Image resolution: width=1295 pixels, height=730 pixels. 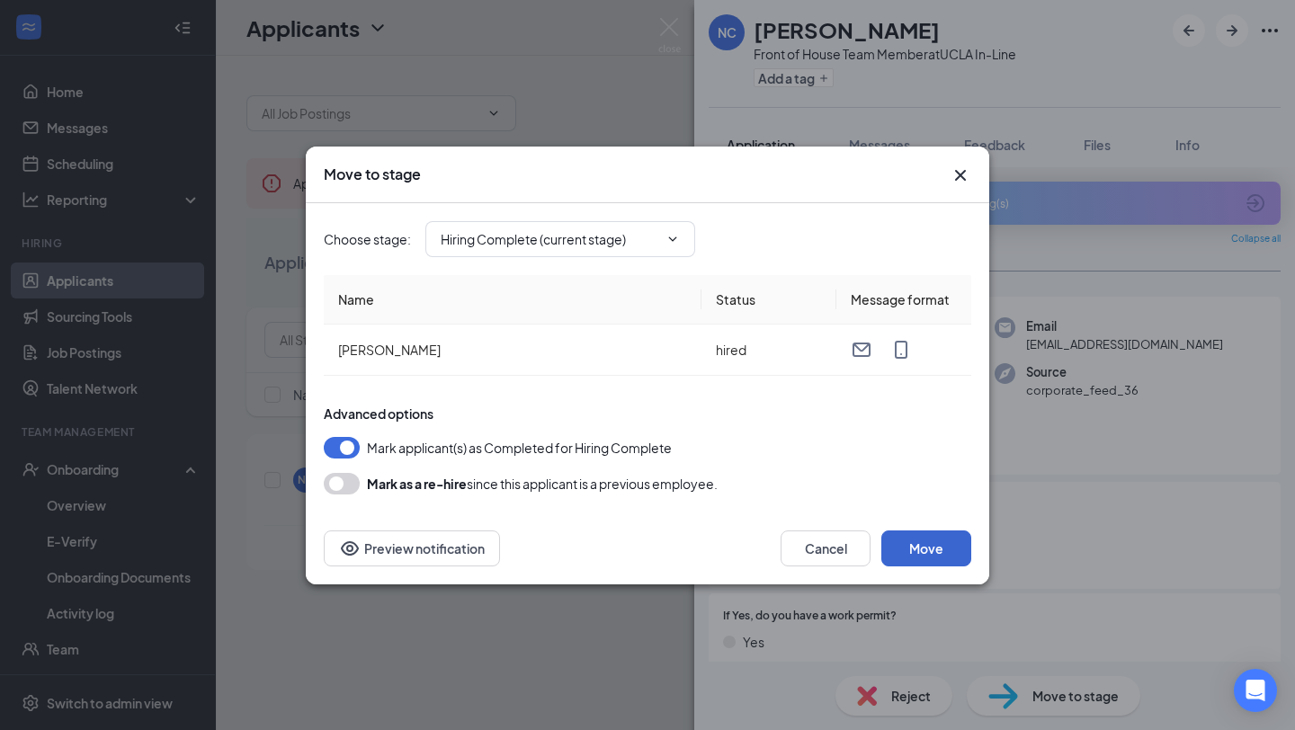 I want to click on button: Cancel, so click(x=825, y=549).